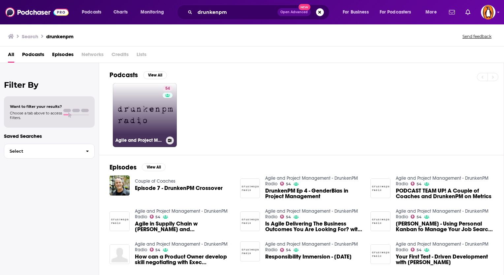  Describe the element at coordinates (355, 12) in the screenshot. I see `span: For Business` at that location.